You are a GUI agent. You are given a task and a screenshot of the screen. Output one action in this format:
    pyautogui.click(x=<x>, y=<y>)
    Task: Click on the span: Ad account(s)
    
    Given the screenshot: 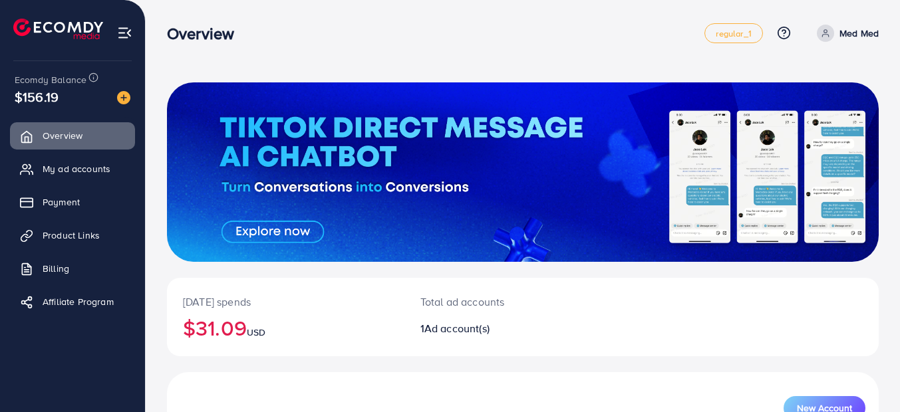 What is the action you would take?
    pyautogui.click(x=457, y=329)
    